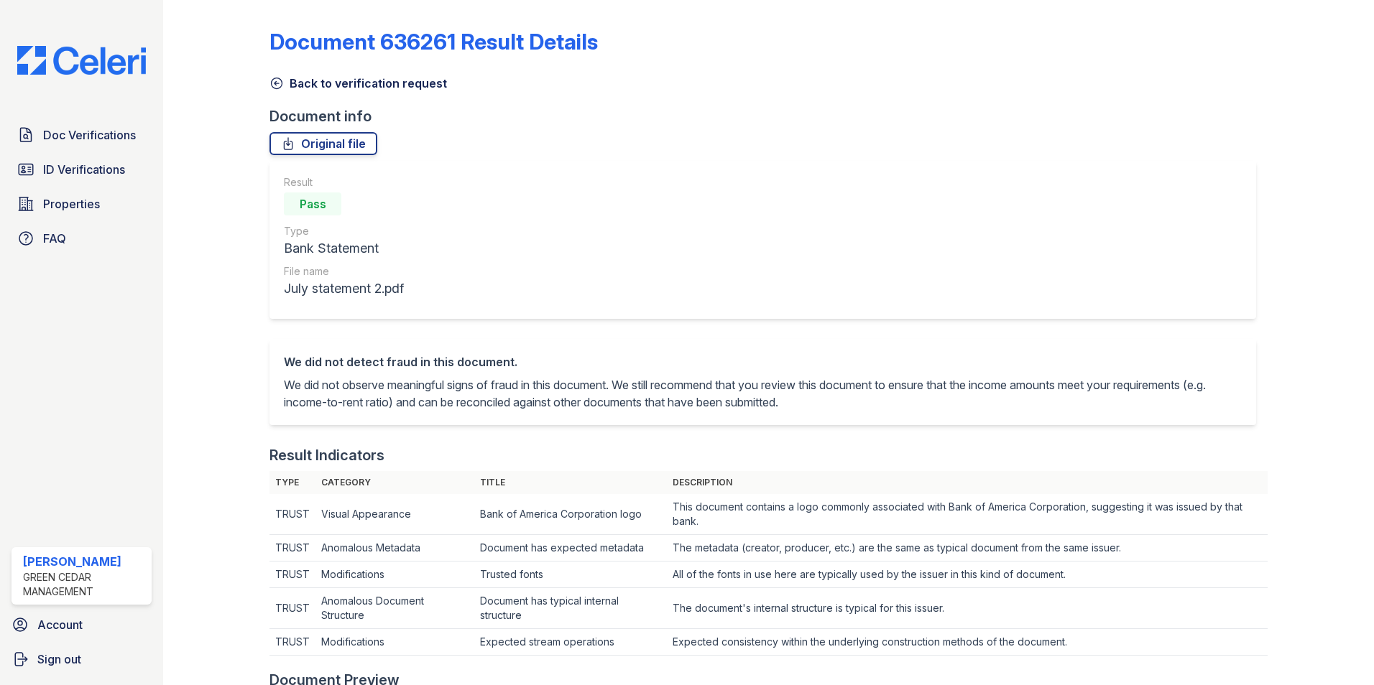 The height and width of the screenshot is (685, 1374). Describe the element at coordinates (55, 239) in the screenshot. I see `span: FAQ` at that location.